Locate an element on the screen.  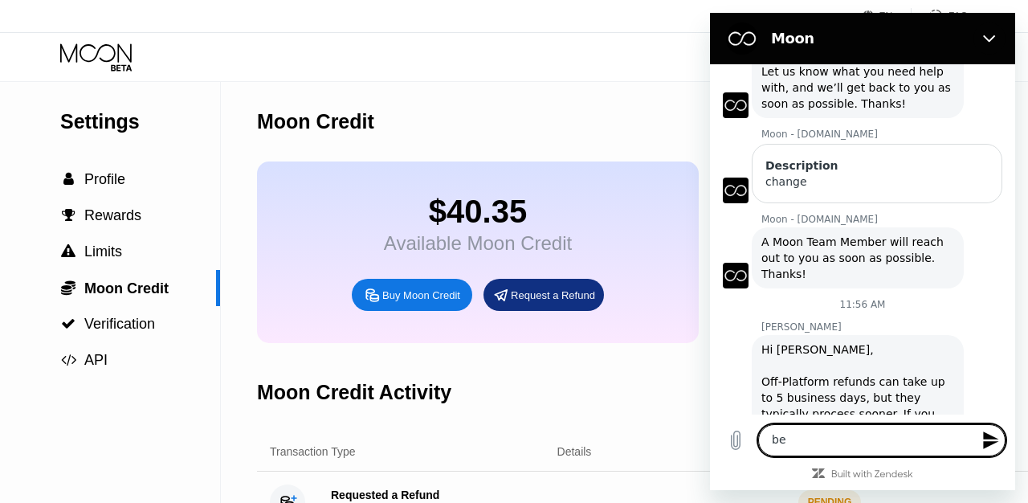
div: Description is located at coordinates (167, 153).